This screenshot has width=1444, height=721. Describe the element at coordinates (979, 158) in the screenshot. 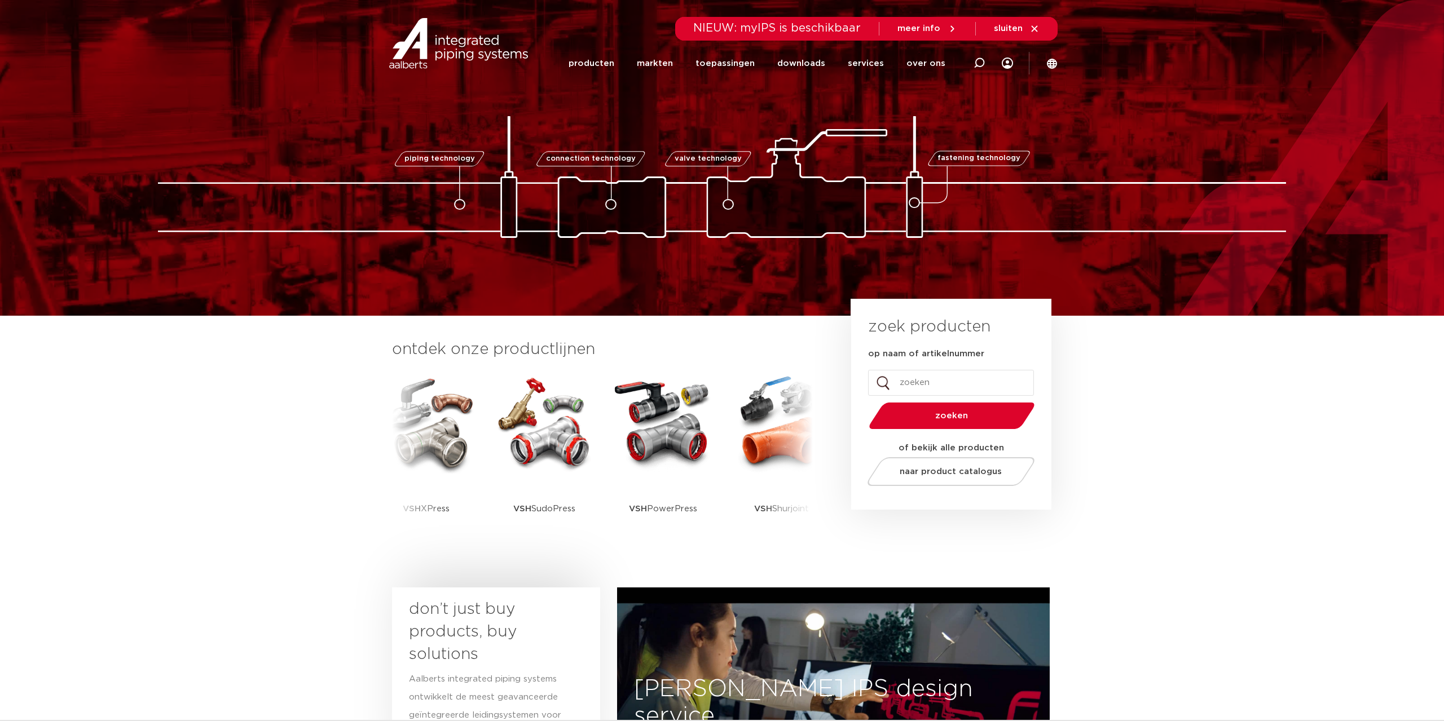

I see `span: fastening technology` at that location.